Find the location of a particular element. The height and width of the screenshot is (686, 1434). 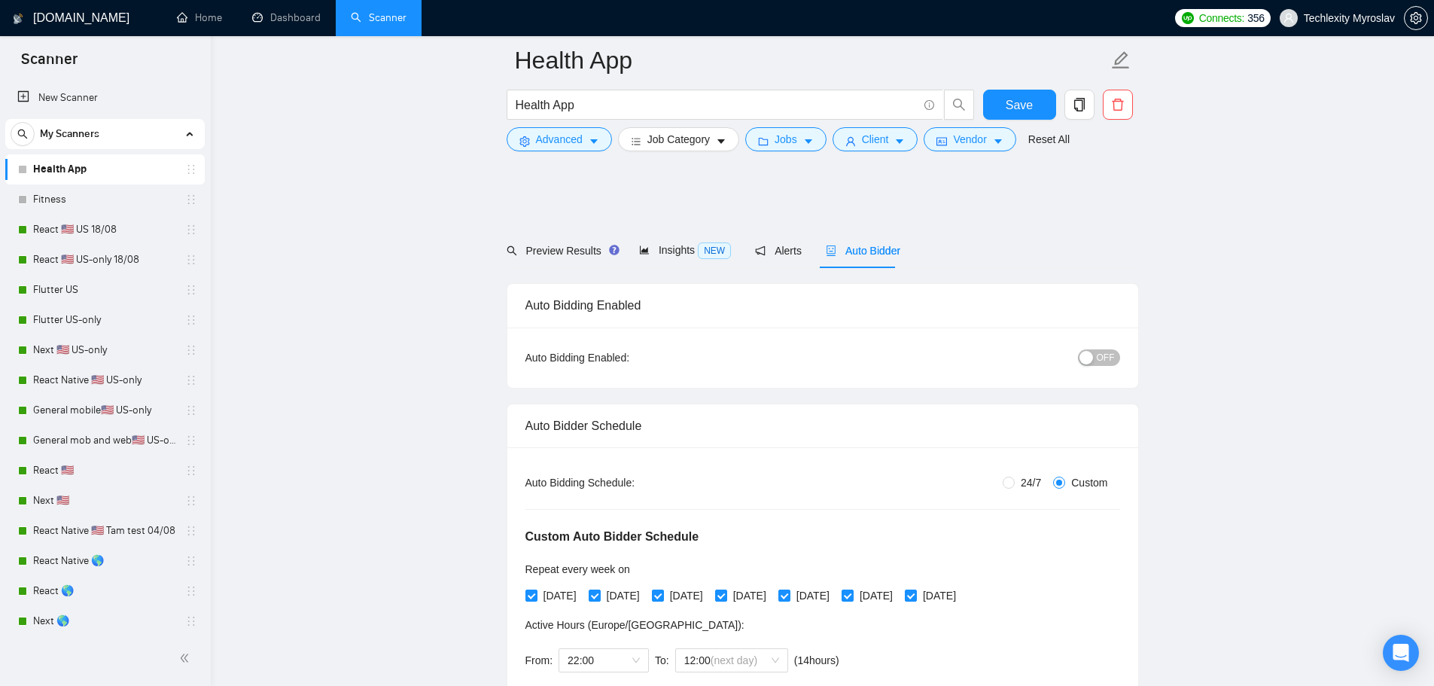

button: Save is located at coordinates (1019, 105).